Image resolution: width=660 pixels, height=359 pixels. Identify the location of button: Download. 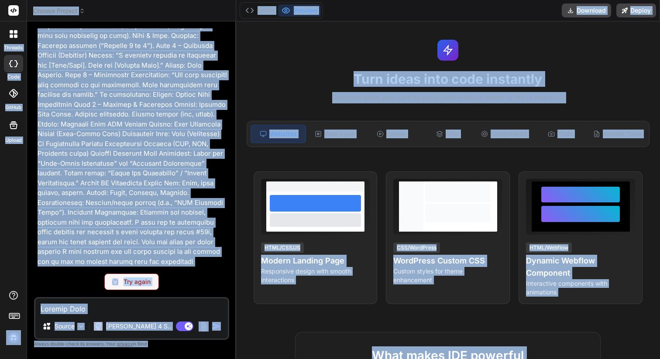
(586, 10).